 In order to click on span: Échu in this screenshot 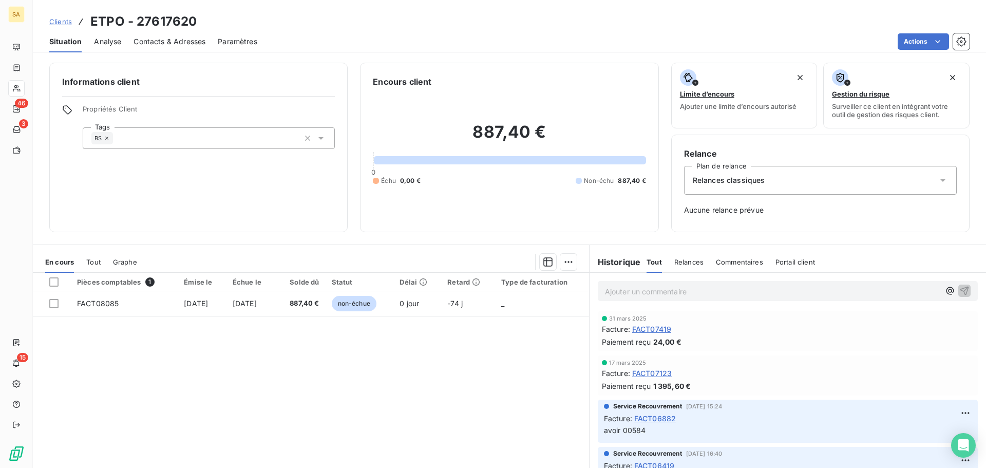, I will do `click(388, 181)`.